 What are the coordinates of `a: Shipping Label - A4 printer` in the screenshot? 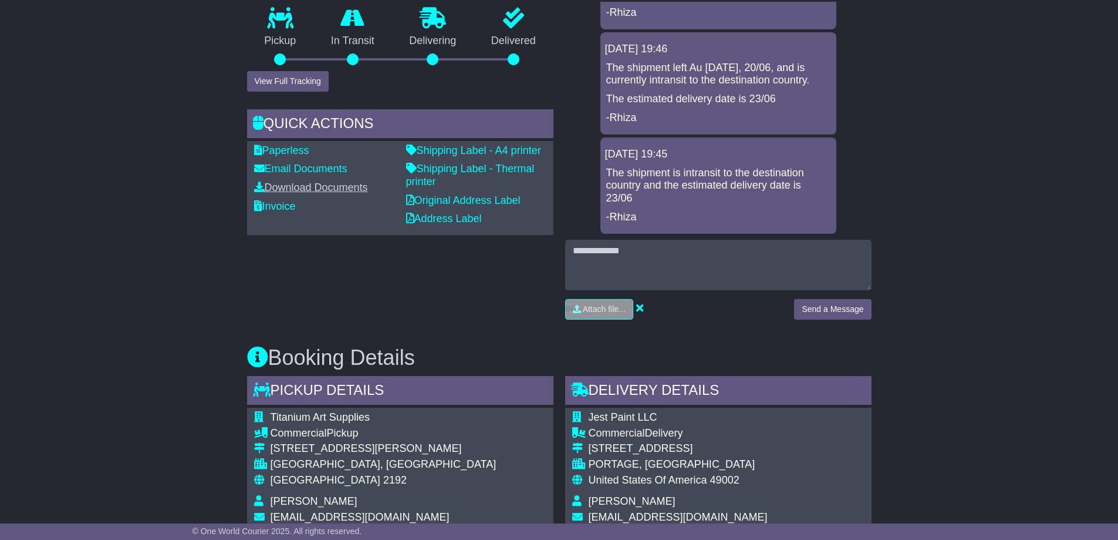 It's located at (474, 150).